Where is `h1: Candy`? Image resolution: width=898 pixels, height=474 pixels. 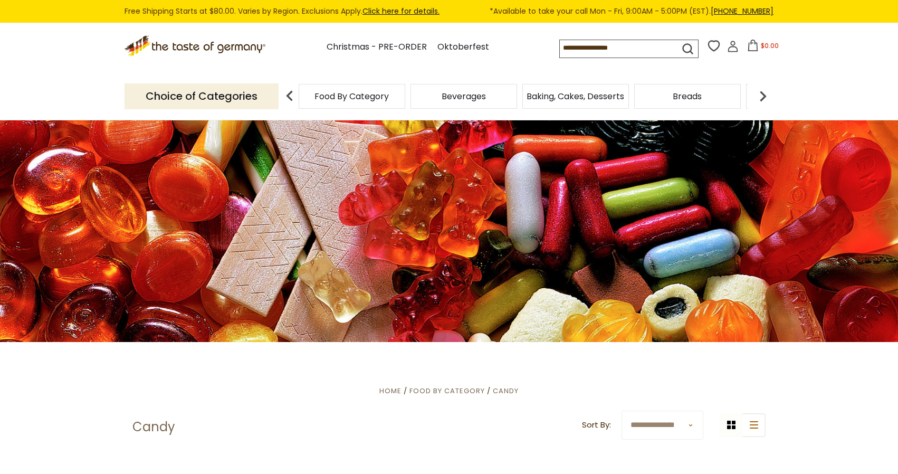 h1: Candy is located at coordinates (154, 427).